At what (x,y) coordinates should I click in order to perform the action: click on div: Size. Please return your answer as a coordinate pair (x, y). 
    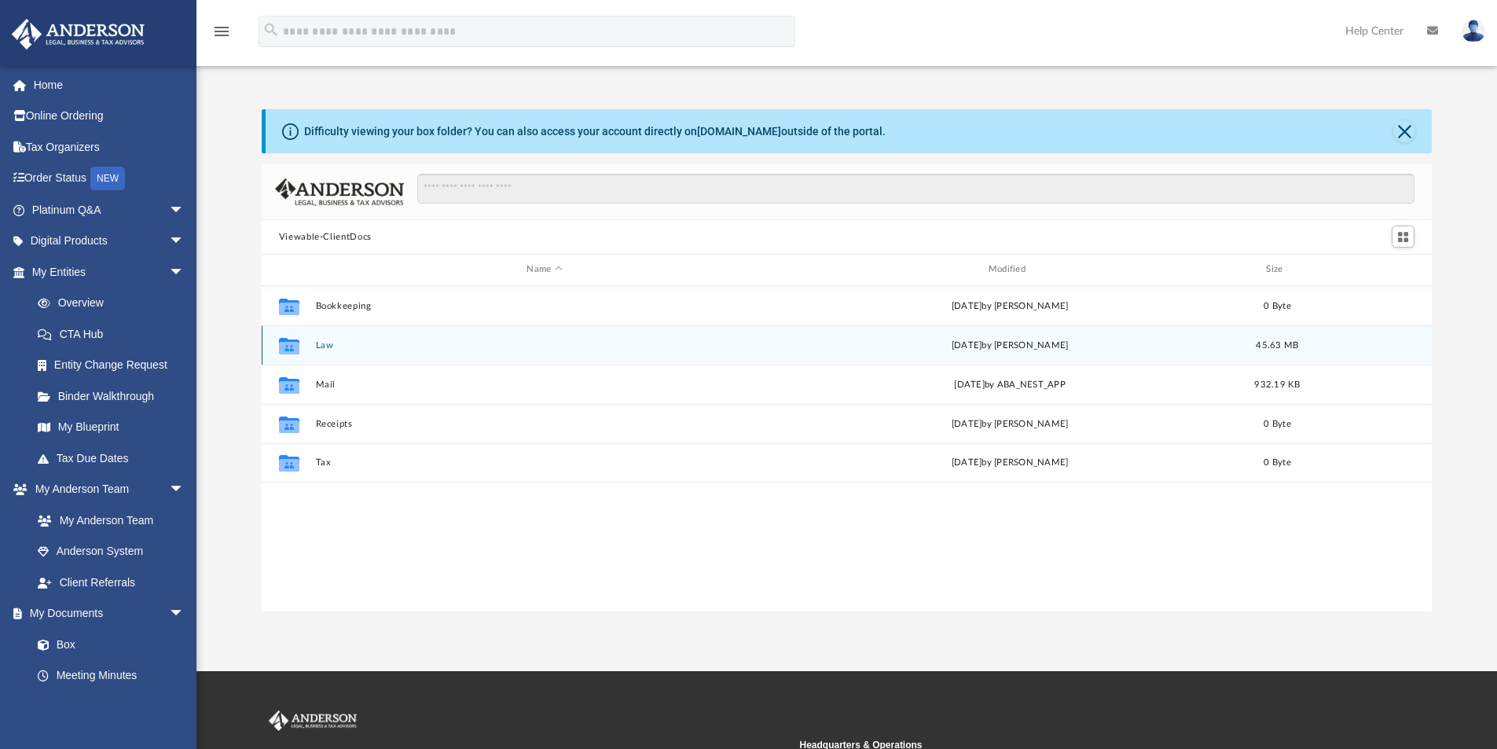
    Looking at the image, I should click on (1277, 270).